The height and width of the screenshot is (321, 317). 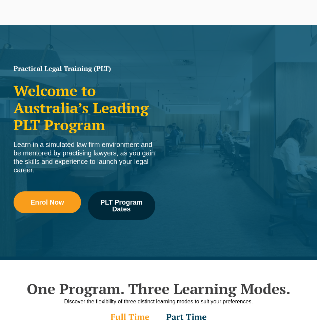 What do you see at coordinates (84, 108) in the screenshot?
I see `h2: Welcome to Australia’s Leading PLT Program` at bounding box center [84, 108].